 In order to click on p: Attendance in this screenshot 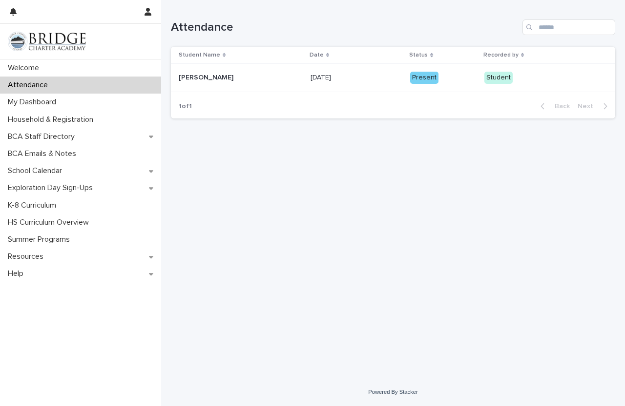, I will do `click(30, 85)`.